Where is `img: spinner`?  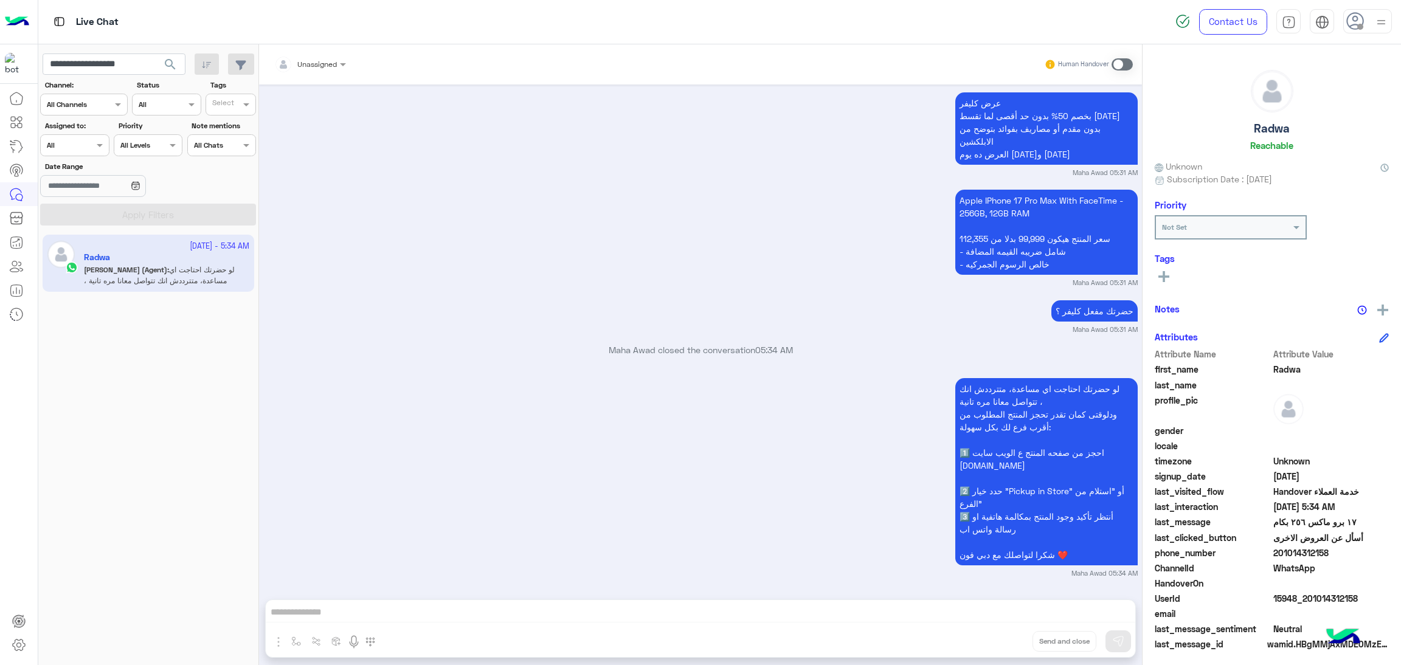 img: spinner is located at coordinates (1183, 21).